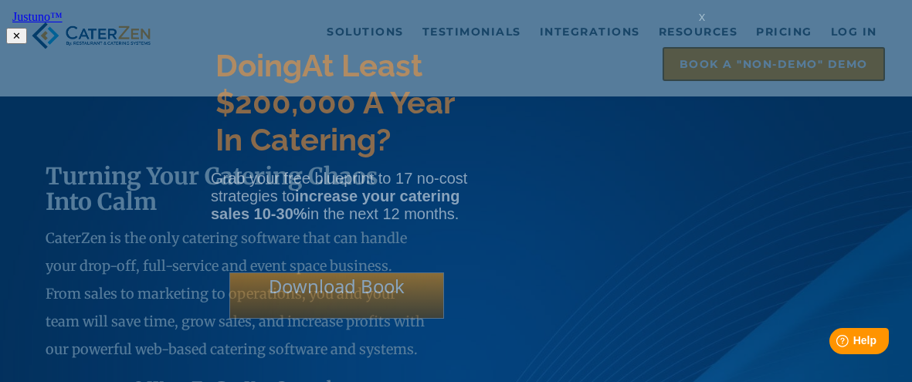 This screenshot has height=382, width=912. What do you see at coordinates (335, 205) in the screenshot?
I see `strong: increase your catering sales 10-30%` at bounding box center [335, 205].